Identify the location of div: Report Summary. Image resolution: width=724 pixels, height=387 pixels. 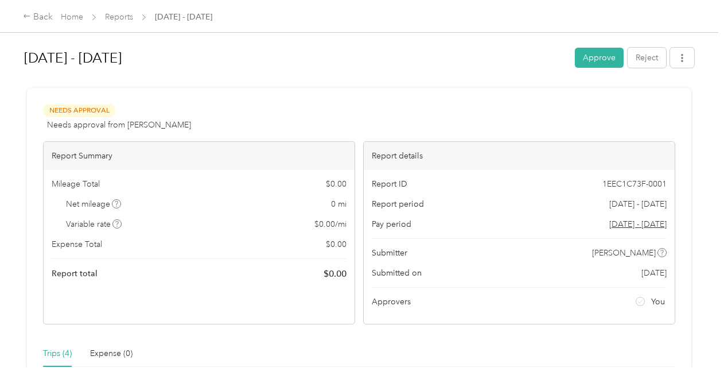
(199, 155).